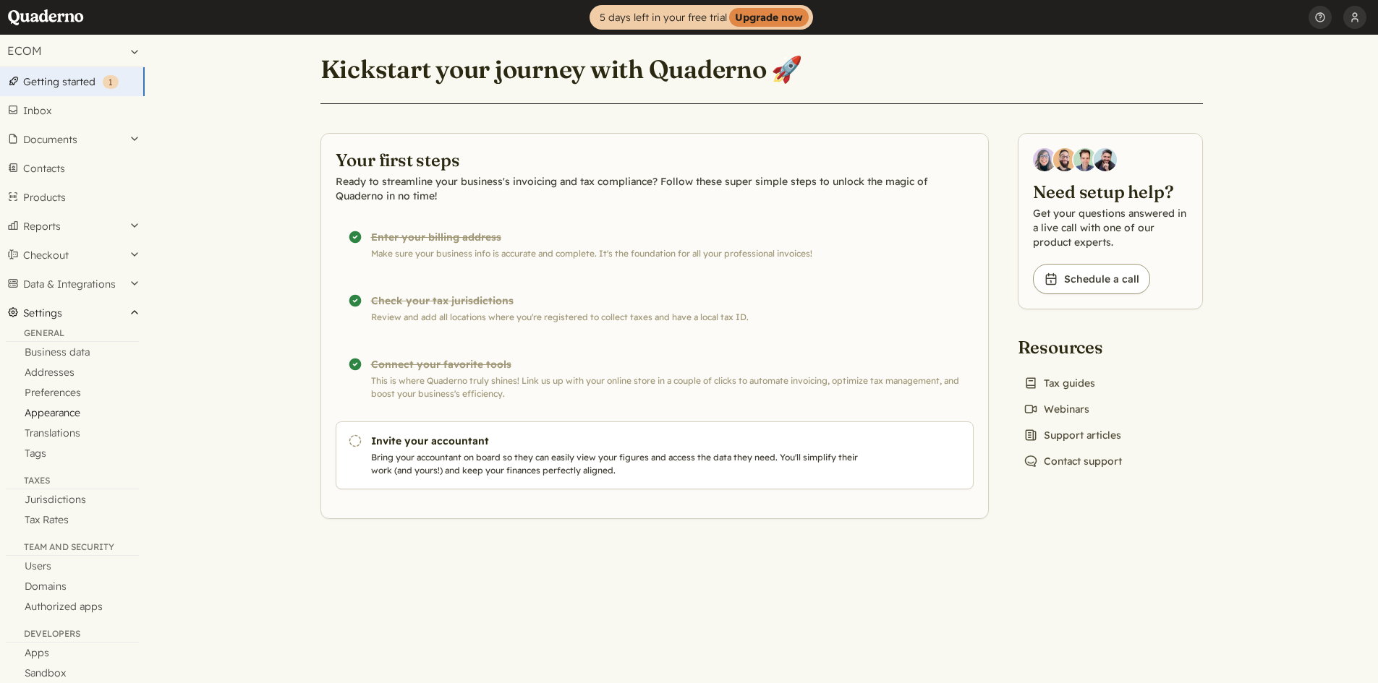 The width and height of the screenshot is (1378, 683). What do you see at coordinates (1044, 160) in the screenshot?
I see `img: Diana Carrasco, Account Executive at Quaderno` at bounding box center [1044, 160].